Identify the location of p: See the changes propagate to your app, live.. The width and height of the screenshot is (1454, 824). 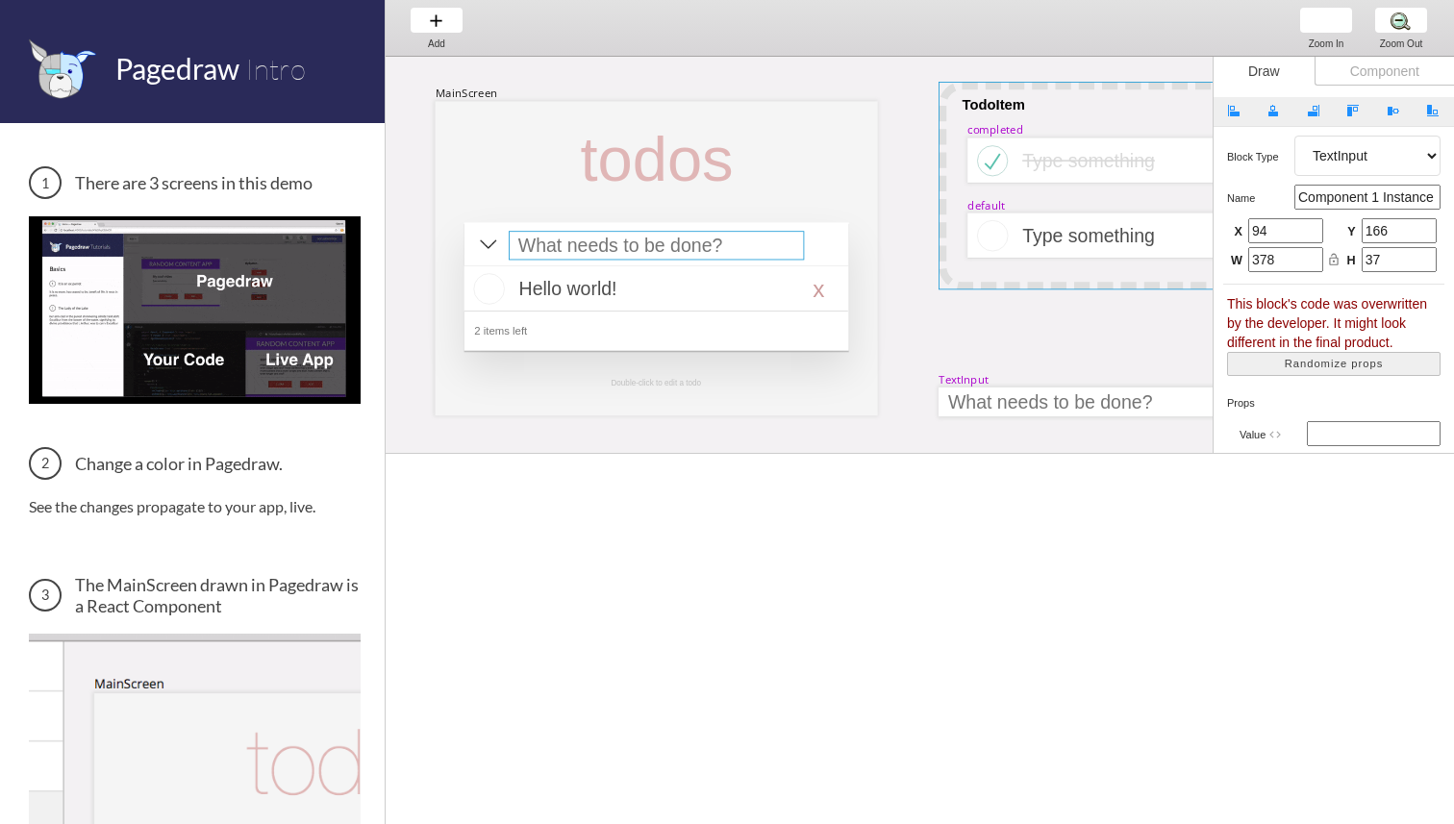
(194, 506).